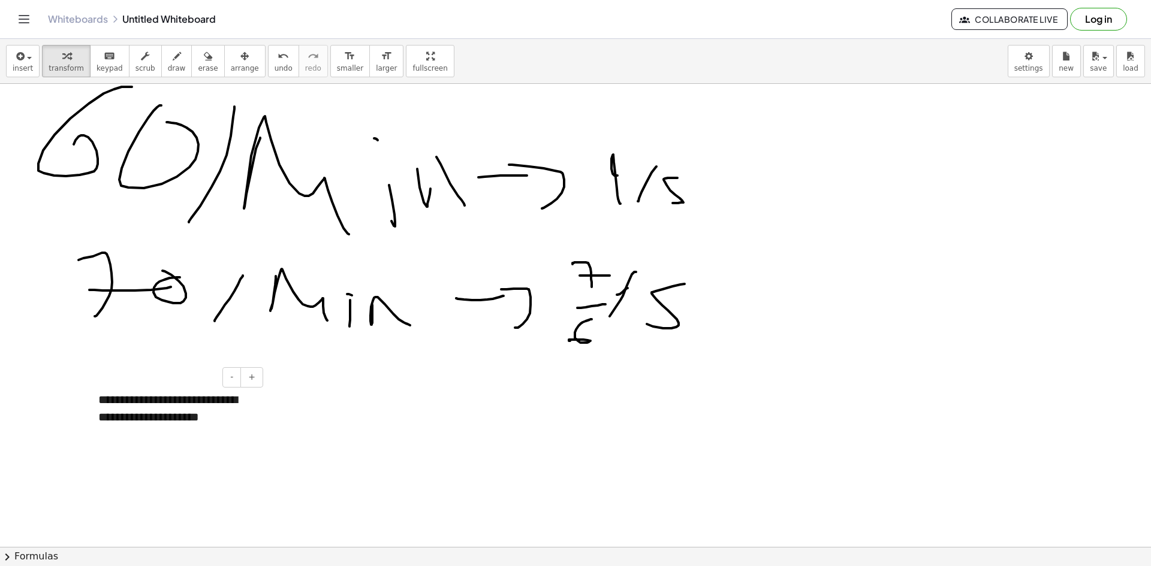 Image resolution: width=1151 pixels, height=566 pixels. I want to click on span: settings, so click(1028, 68).